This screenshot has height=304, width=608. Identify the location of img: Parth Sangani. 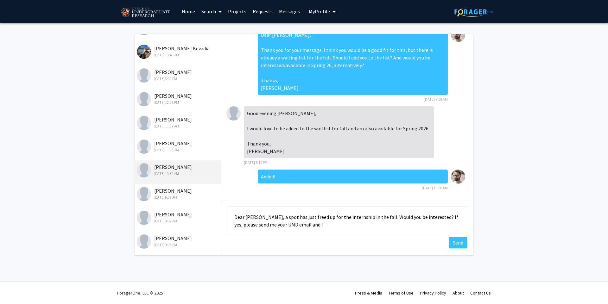
(144, 123).